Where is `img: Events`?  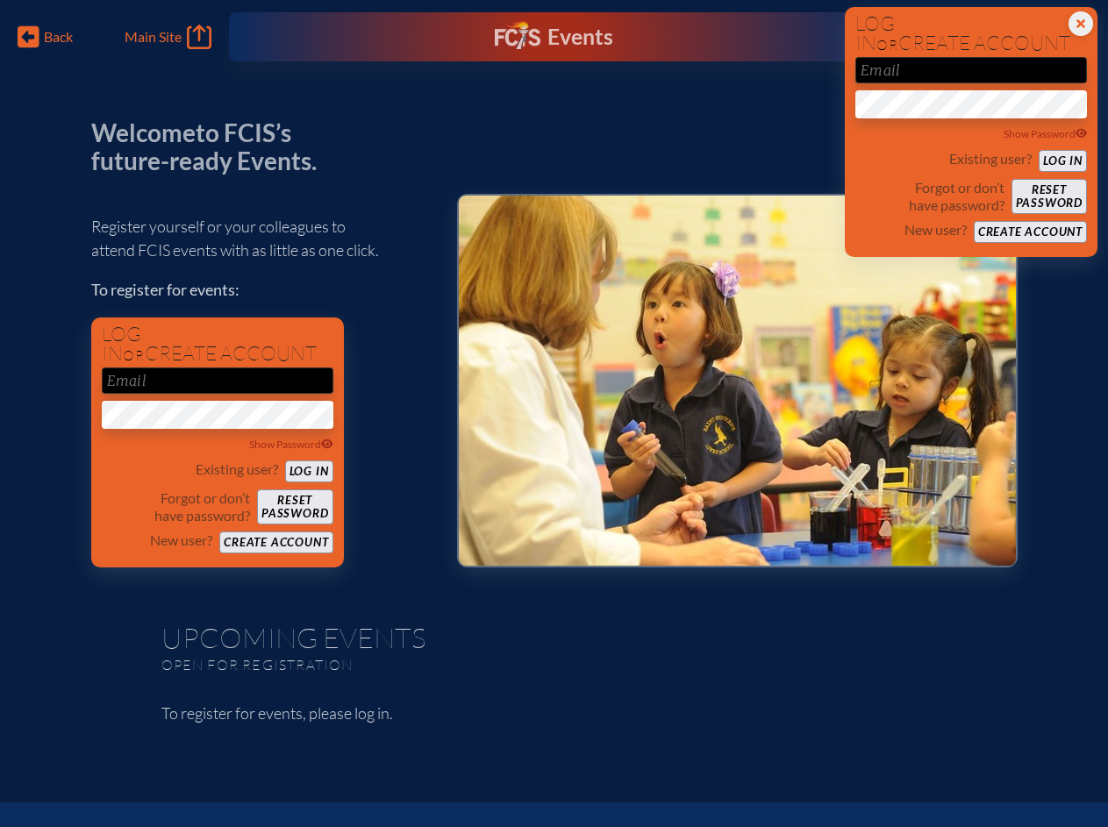 img: Events is located at coordinates (737, 381).